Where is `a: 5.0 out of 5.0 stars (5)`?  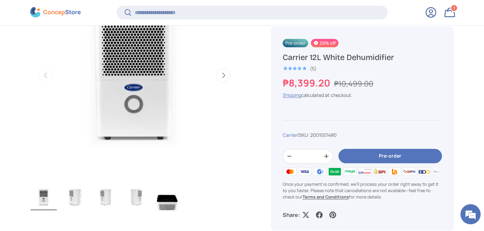 a: 5.0 out of 5.0 stars (5) is located at coordinates (299, 68).